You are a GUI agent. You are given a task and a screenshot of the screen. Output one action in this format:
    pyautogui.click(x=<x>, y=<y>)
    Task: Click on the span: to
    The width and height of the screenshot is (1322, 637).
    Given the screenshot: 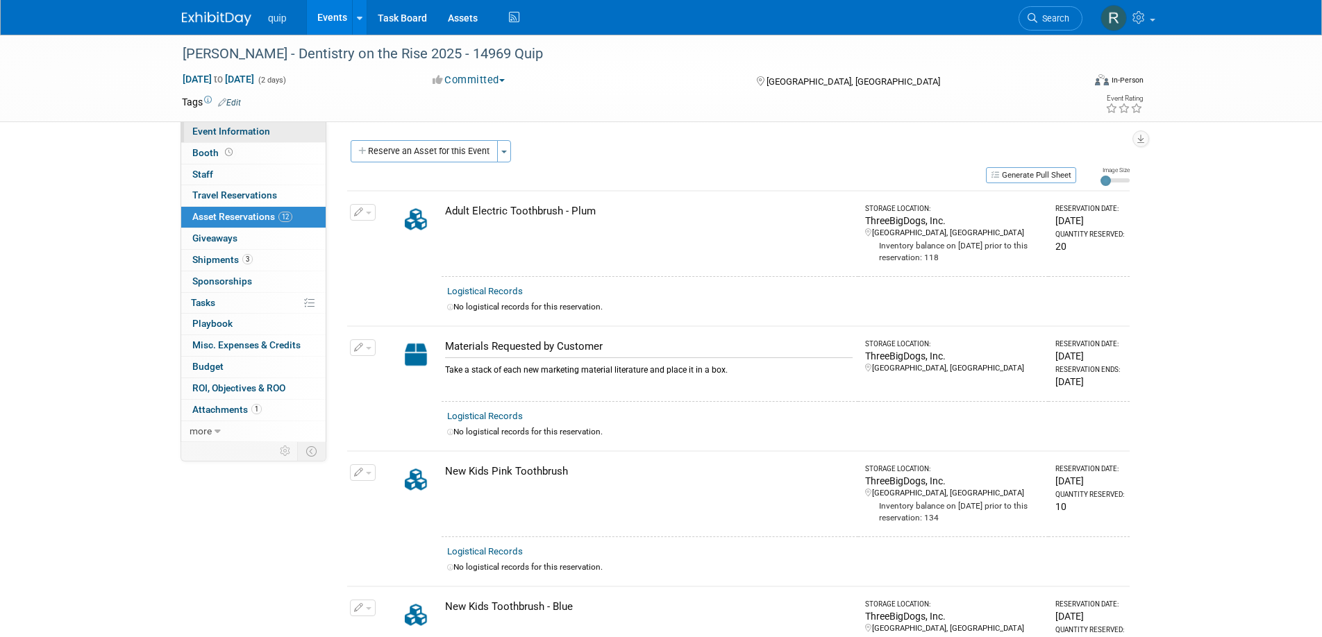 What is the action you would take?
    pyautogui.click(x=218, y=79)
    